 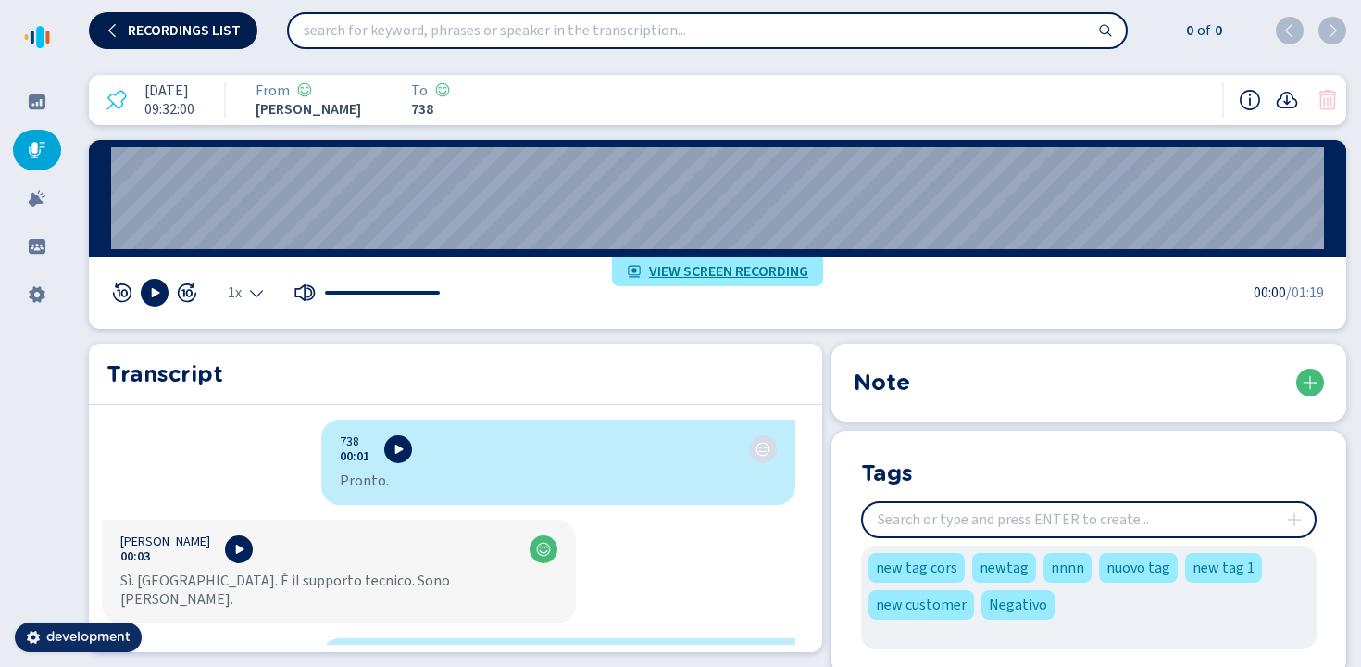 I want to click on button: previous (shift + ENTER), so click(x=1290, y=31).